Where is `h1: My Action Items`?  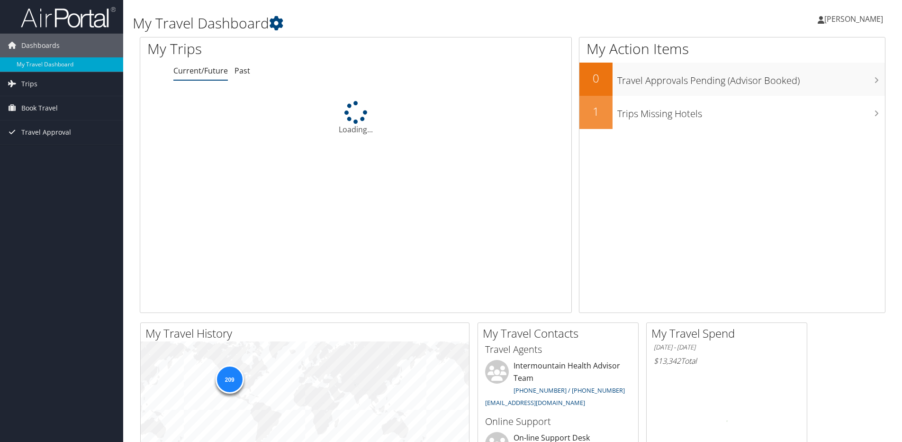
h1: My Action Items is located at coordinates (732, 49).